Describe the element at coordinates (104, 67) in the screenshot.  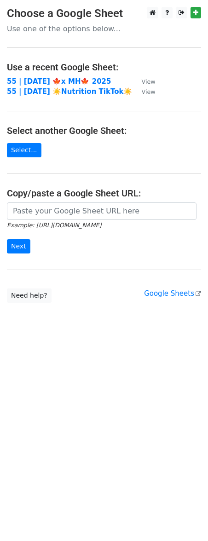
I see `h4: Use a recent Google Sheet:` at that location.